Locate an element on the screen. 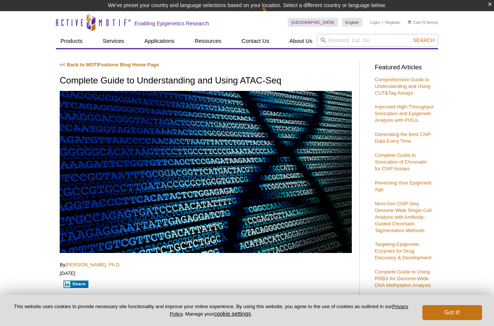 This screenshot has width=494, height=326. a: Next-Gen ChIP-Seq: Genome-Wide Single-Cell Analysis with Antibody-Guided Chromatin Tagmentation M... is located at coordinates (403, 217).